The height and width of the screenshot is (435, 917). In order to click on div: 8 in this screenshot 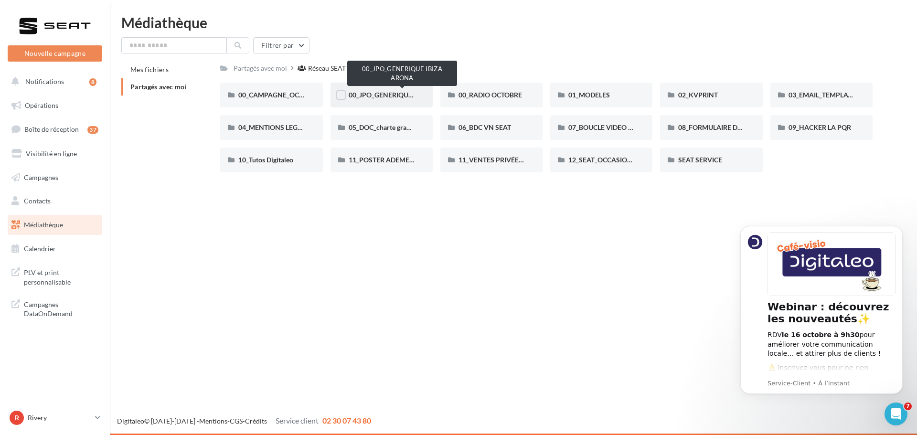, I will do `click(93, 82)`.